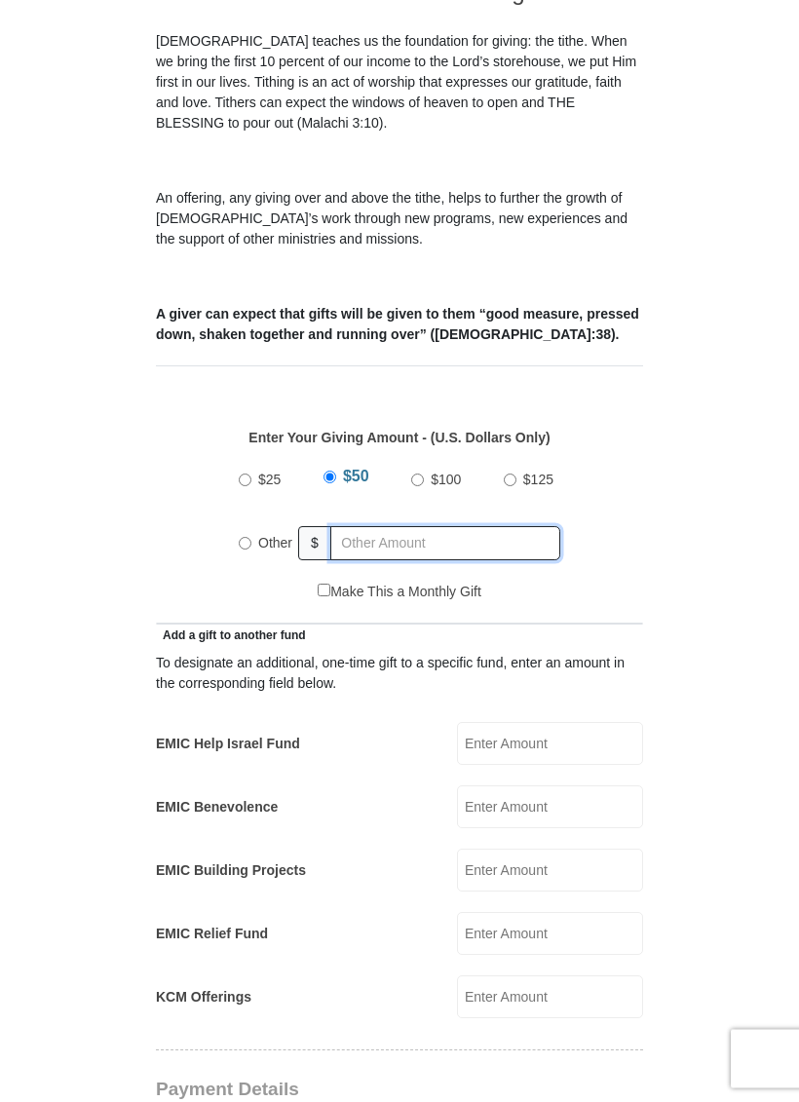  Describe the element at coordinates (404, 1090) in the screenshot. I see `h3: Payment Details` at that location.